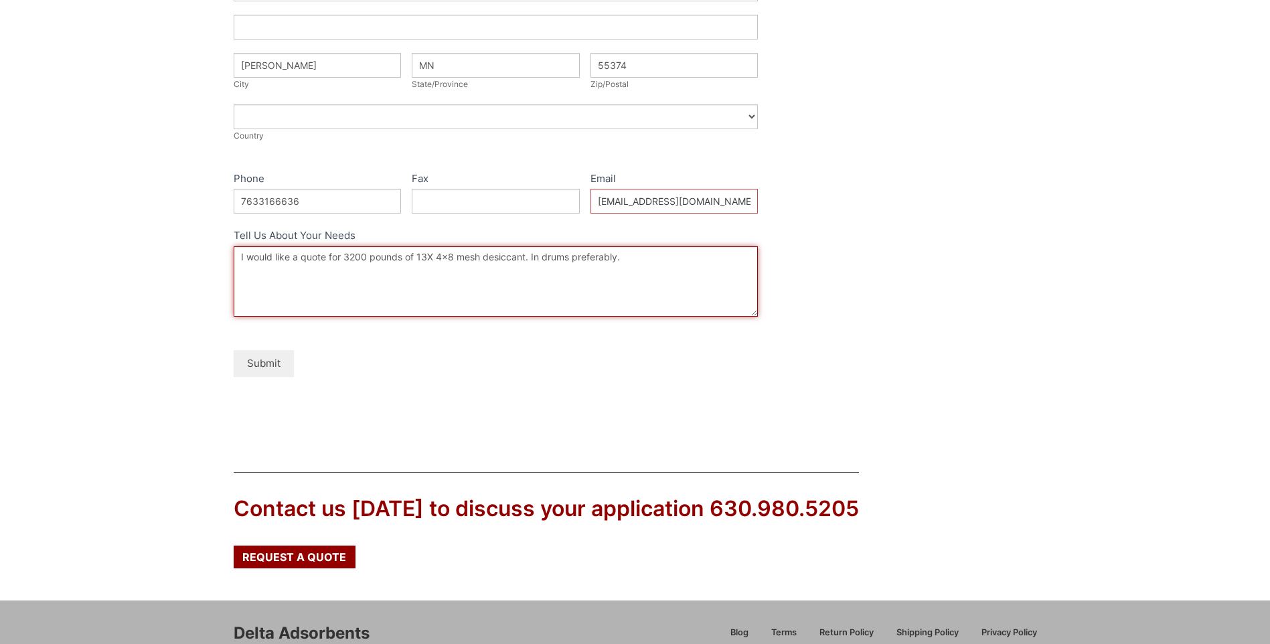 Image resolution: width=1270 pixels, height=644 pixels. I want to click on span: Privacy Policy, so click(1009, 633).